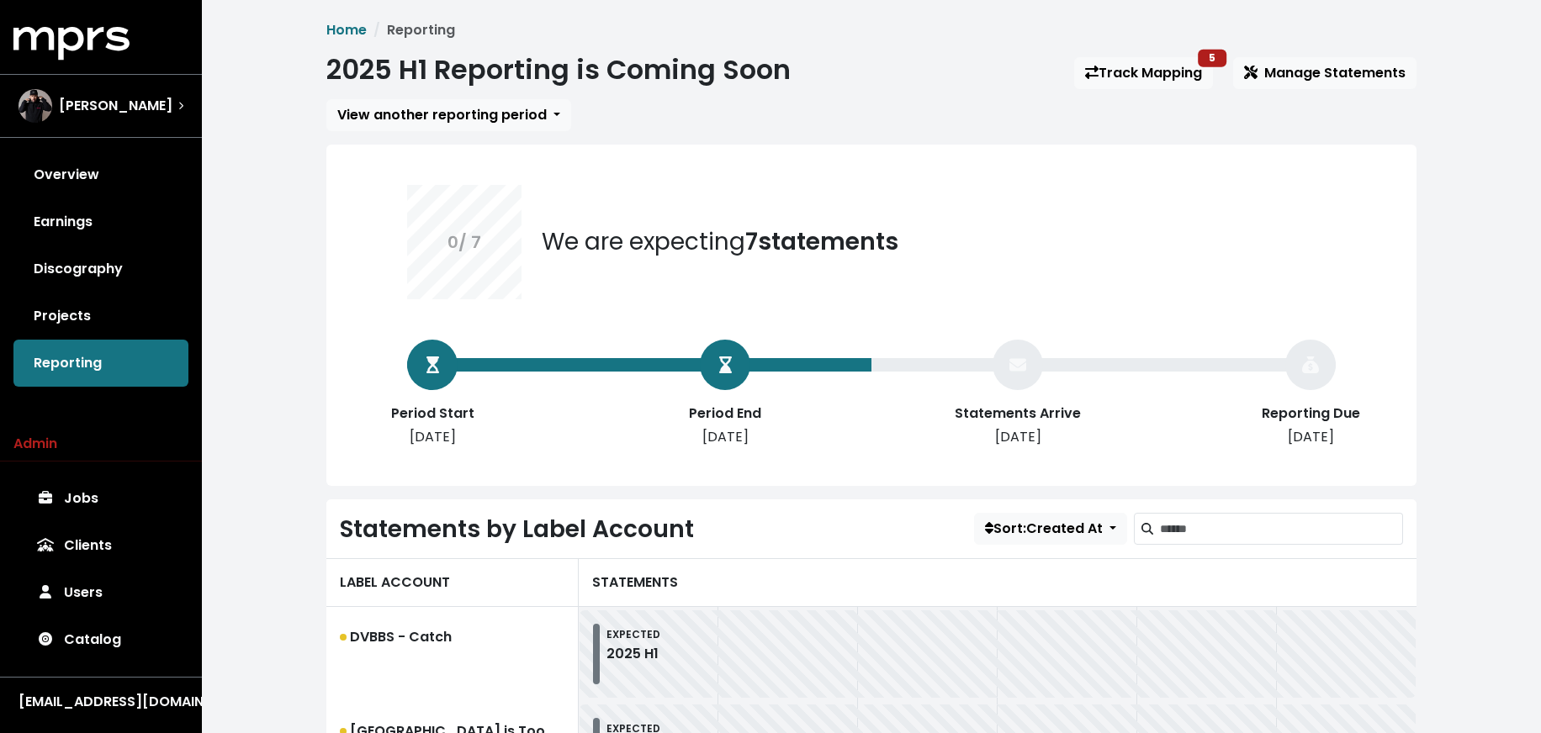  Describe the element at coordinates (1143, 73) in the screenshot. I see `a: Track Mapping5` at that location.